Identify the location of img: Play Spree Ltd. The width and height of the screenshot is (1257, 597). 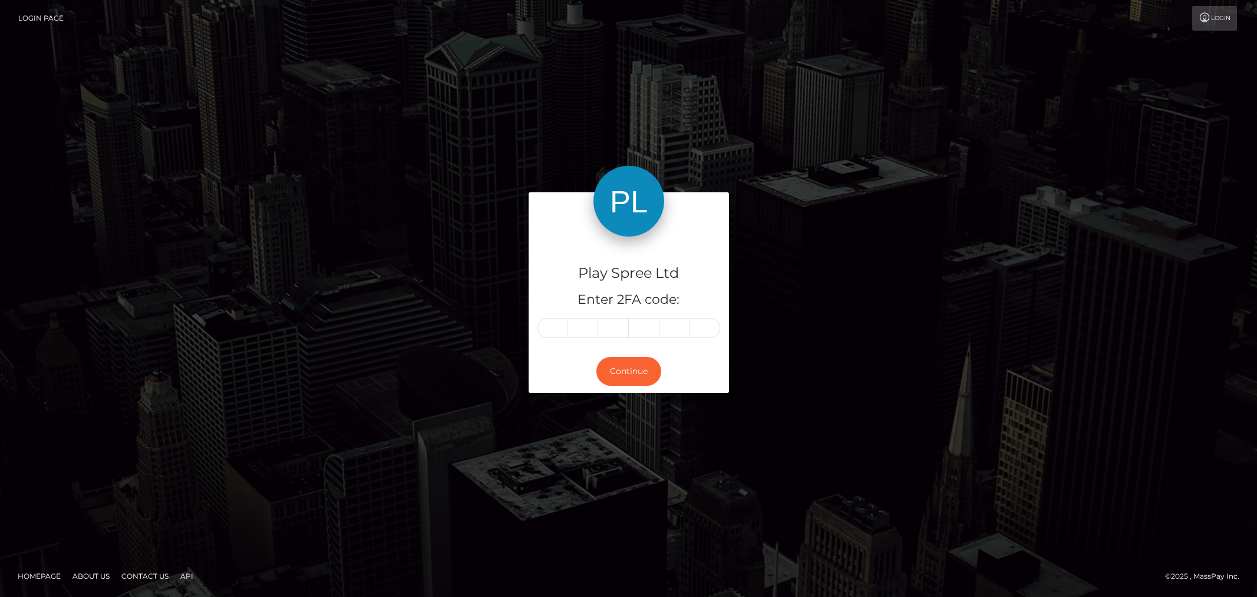
(629, 201).